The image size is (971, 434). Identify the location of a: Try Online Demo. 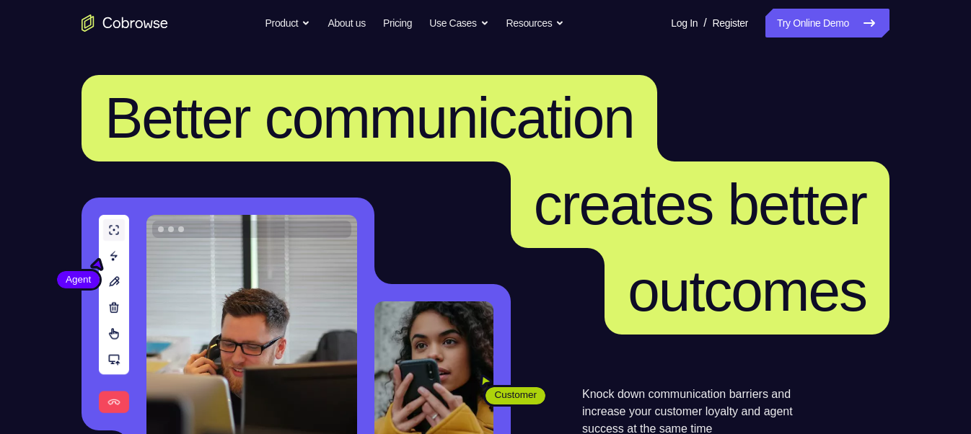
(828, 23).